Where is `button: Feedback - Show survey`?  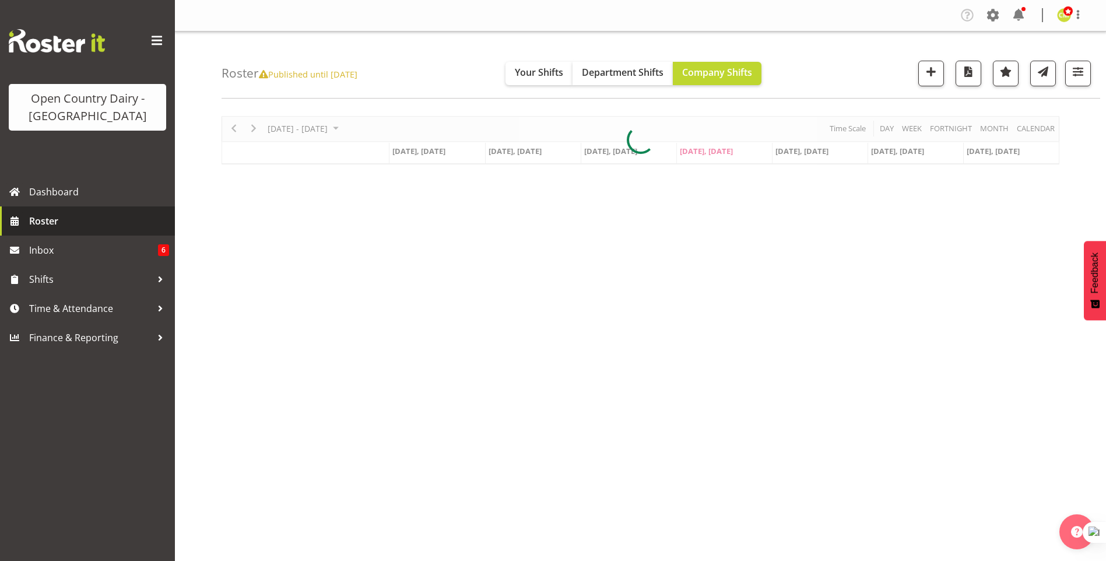 button: Feedback - Show survey is located at coordinates (1095, 281).